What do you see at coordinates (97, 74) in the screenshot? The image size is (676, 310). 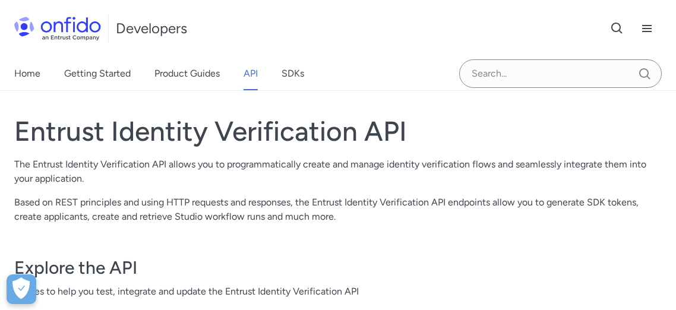 I see `a: Getting Started` at bounding box center [97, 74].